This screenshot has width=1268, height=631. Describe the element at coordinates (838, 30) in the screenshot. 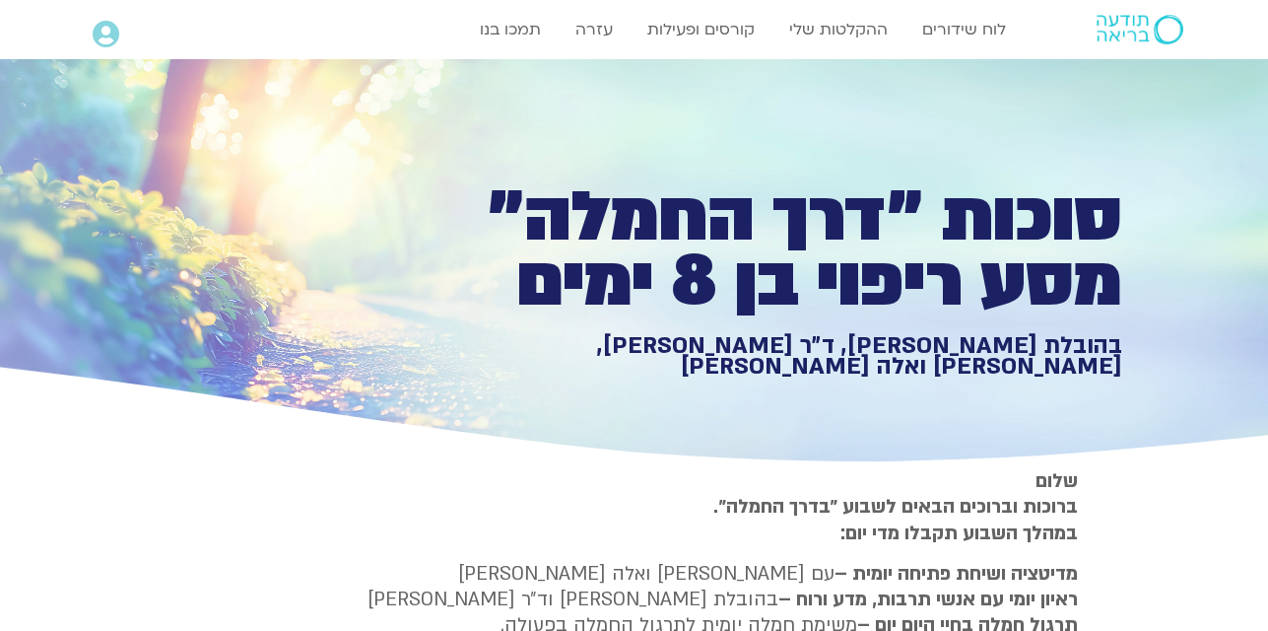

I see `a: ההקלטות שלי` at that location.